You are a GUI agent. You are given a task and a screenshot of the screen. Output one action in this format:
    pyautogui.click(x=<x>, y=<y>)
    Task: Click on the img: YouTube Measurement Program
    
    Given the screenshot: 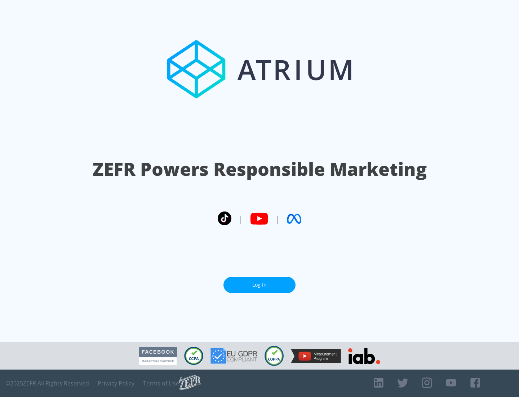 What is the action you would take?
    pyautogui.click(x=316, y=356)
    